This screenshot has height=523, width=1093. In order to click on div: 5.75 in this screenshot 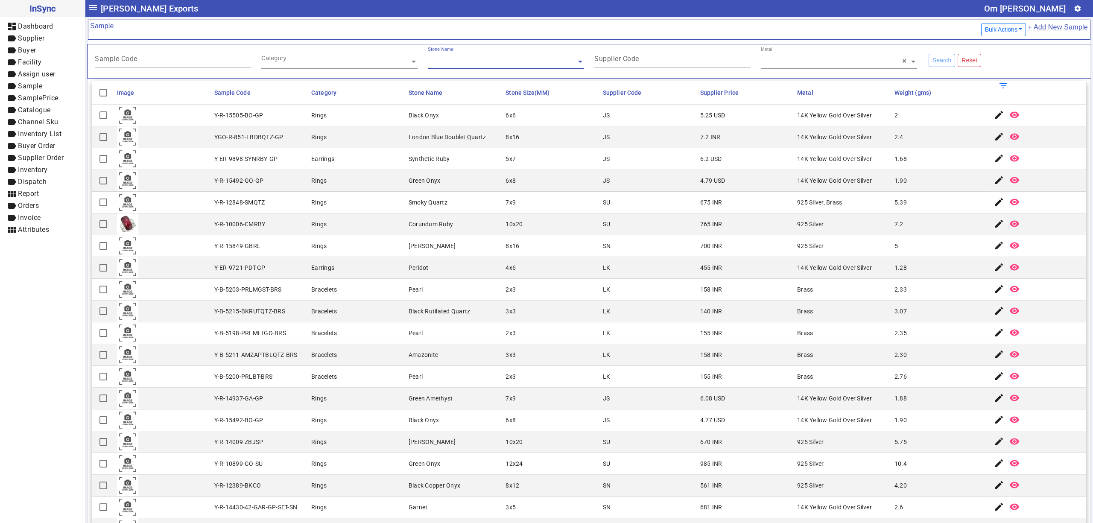, I will do `click(900, 442)`.